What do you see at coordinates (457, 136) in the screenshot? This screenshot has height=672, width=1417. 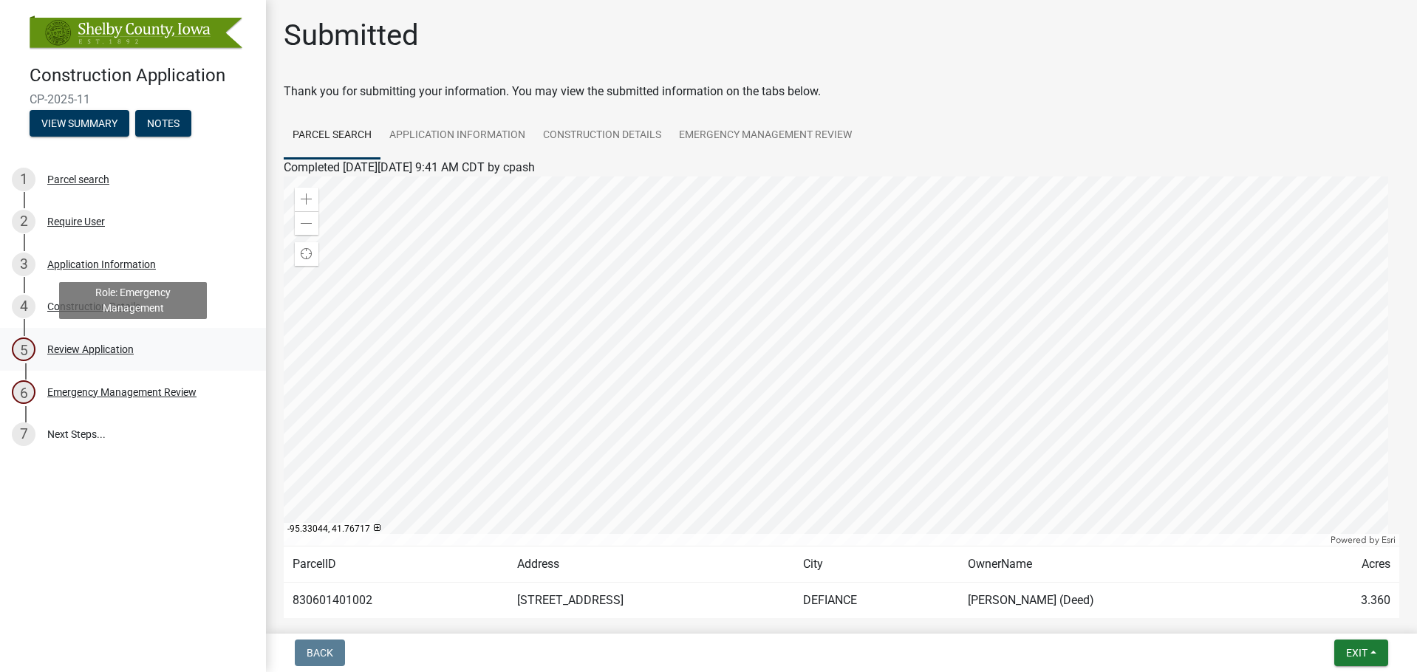 I see `a: Application Information` at bounding box center [457, 136].